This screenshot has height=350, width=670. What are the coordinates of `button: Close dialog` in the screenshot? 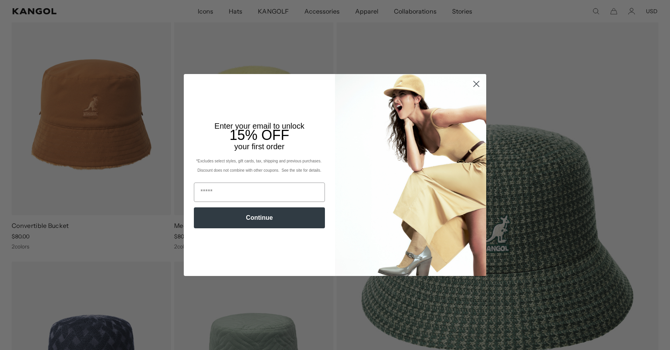 It's located at (476, 84).